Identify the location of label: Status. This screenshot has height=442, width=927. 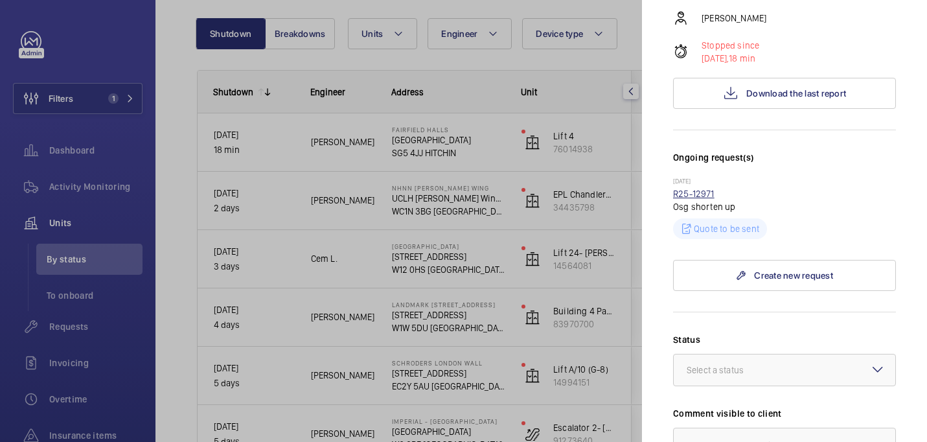
(784, 339).